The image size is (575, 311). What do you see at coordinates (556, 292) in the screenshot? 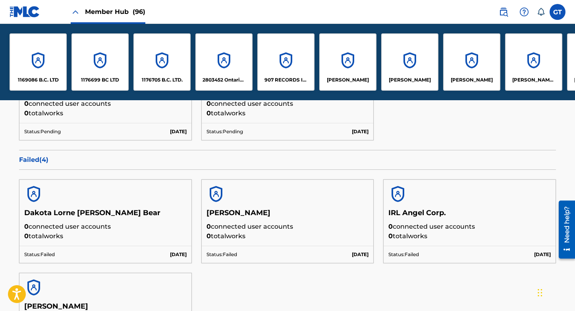
I see `div: Chat Widget` at bounding box center [556, 292].